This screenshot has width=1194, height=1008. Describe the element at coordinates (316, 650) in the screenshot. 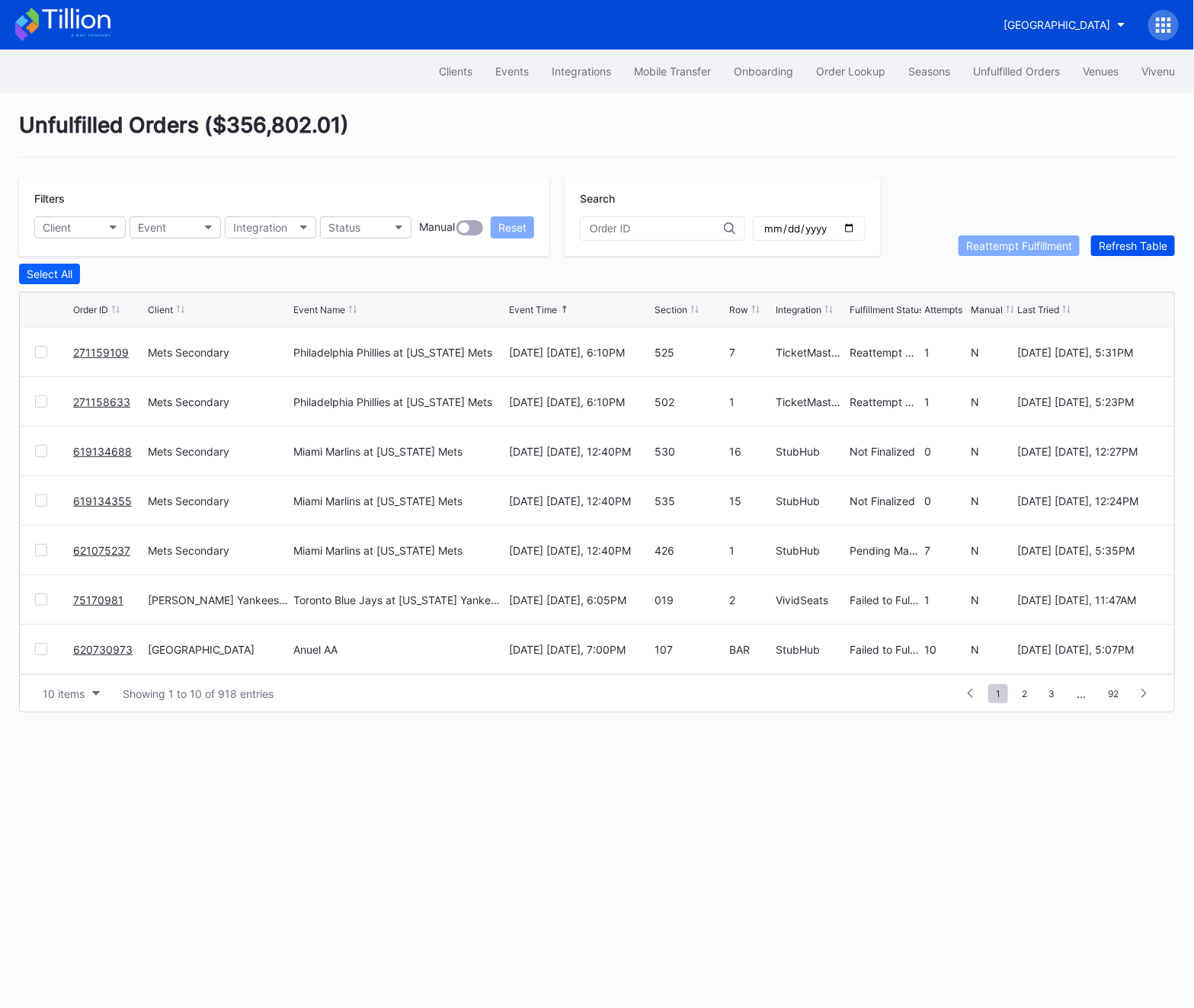

I see `div: Anuel AA` at that location.